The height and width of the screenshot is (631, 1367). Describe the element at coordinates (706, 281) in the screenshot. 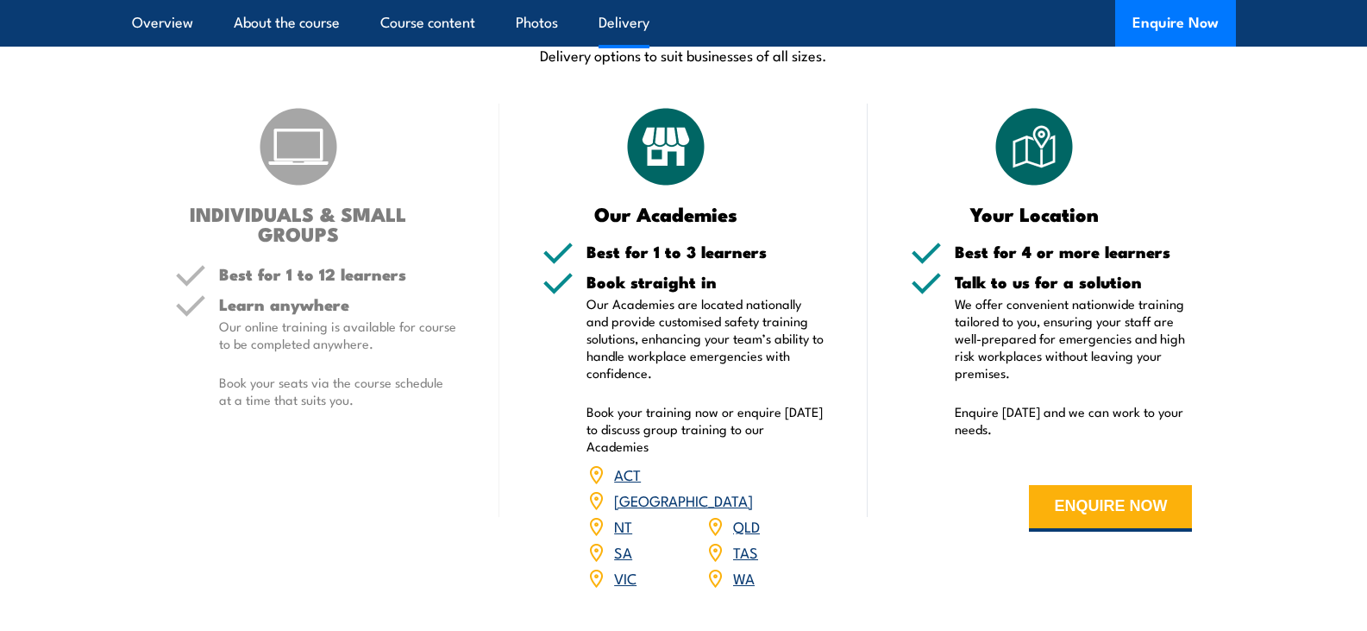

I see `h5: Book straight in` at that location.